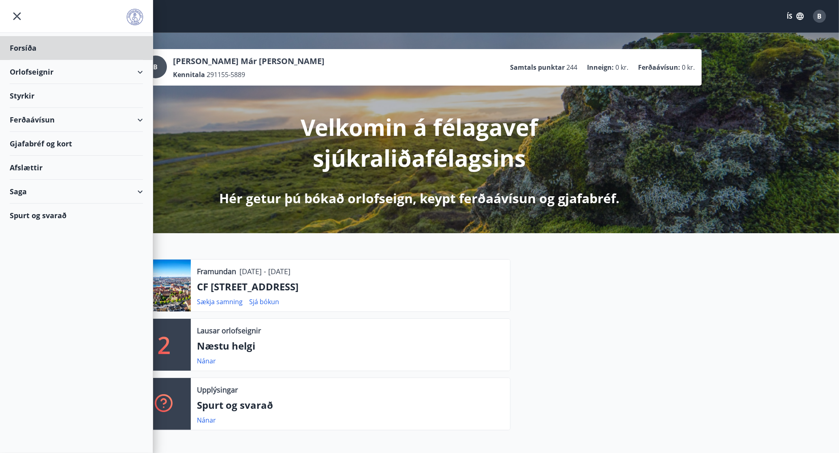  I want to click on p: Ferðaávísun :, so click(660, 67).